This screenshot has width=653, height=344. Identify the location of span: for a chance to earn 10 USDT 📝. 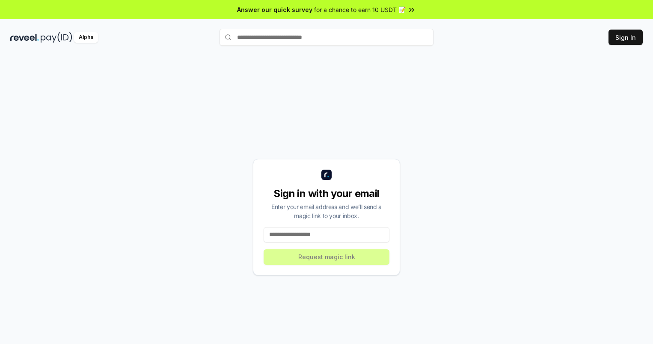
(360, 9).